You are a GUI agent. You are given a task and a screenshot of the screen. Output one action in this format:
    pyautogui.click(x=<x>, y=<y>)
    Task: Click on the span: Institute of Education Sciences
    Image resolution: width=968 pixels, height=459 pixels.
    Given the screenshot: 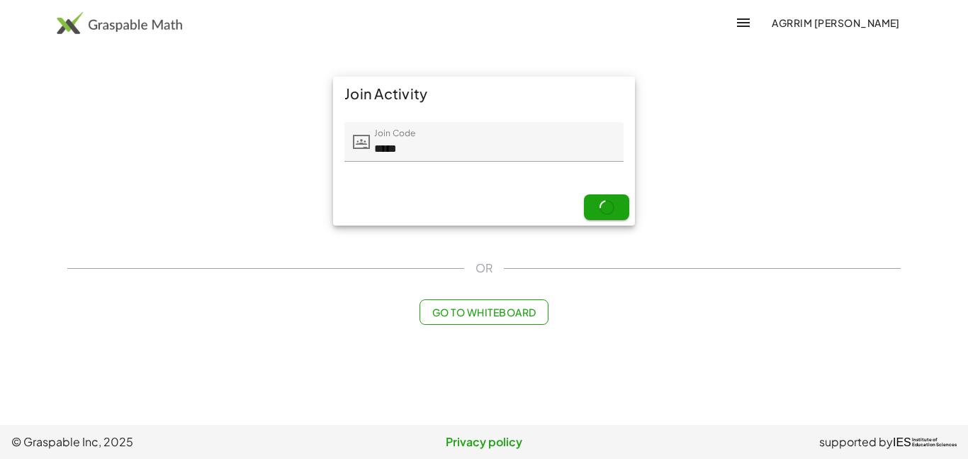 What is the action you would take?
    pyautogui.click(x=934, y=442)
    